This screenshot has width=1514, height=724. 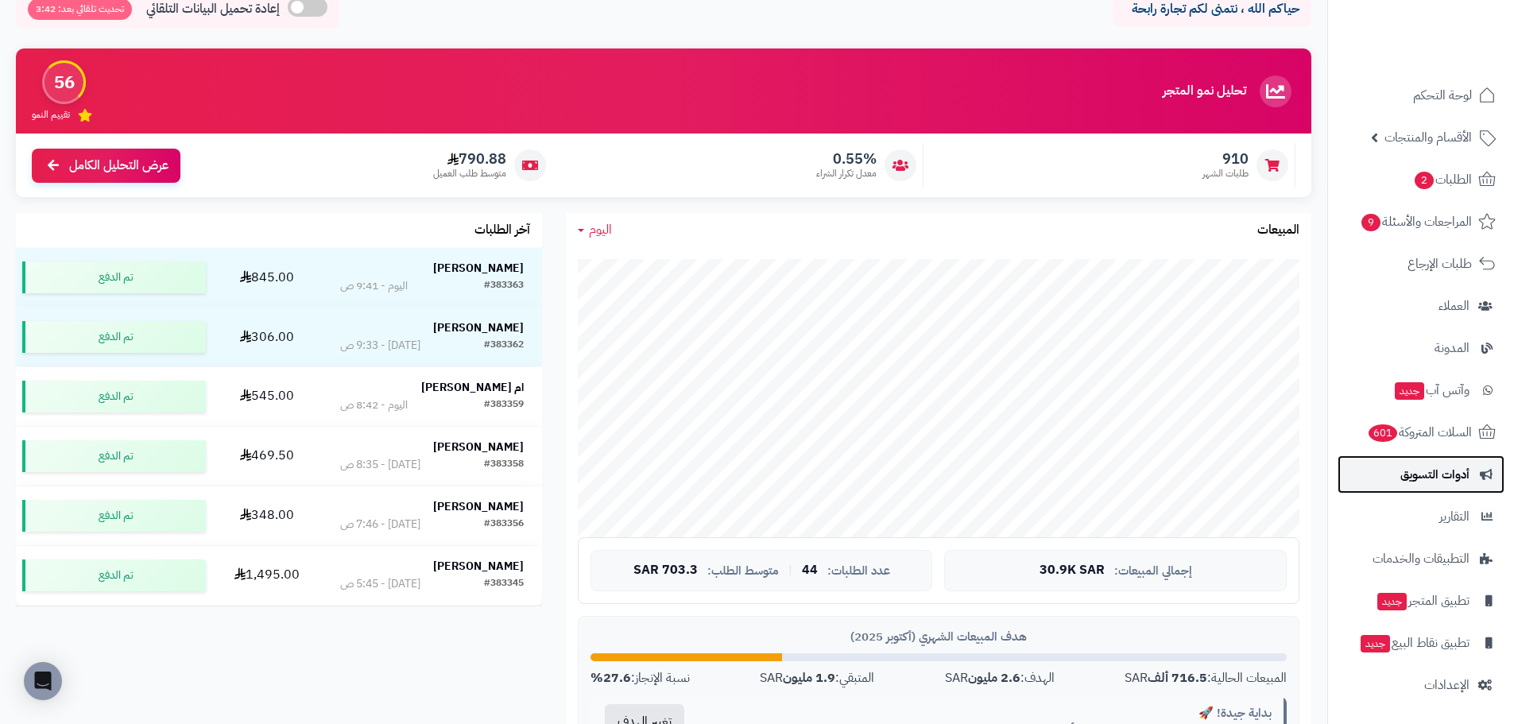 I want to click on div: #383359, so click(x=504, y=405).